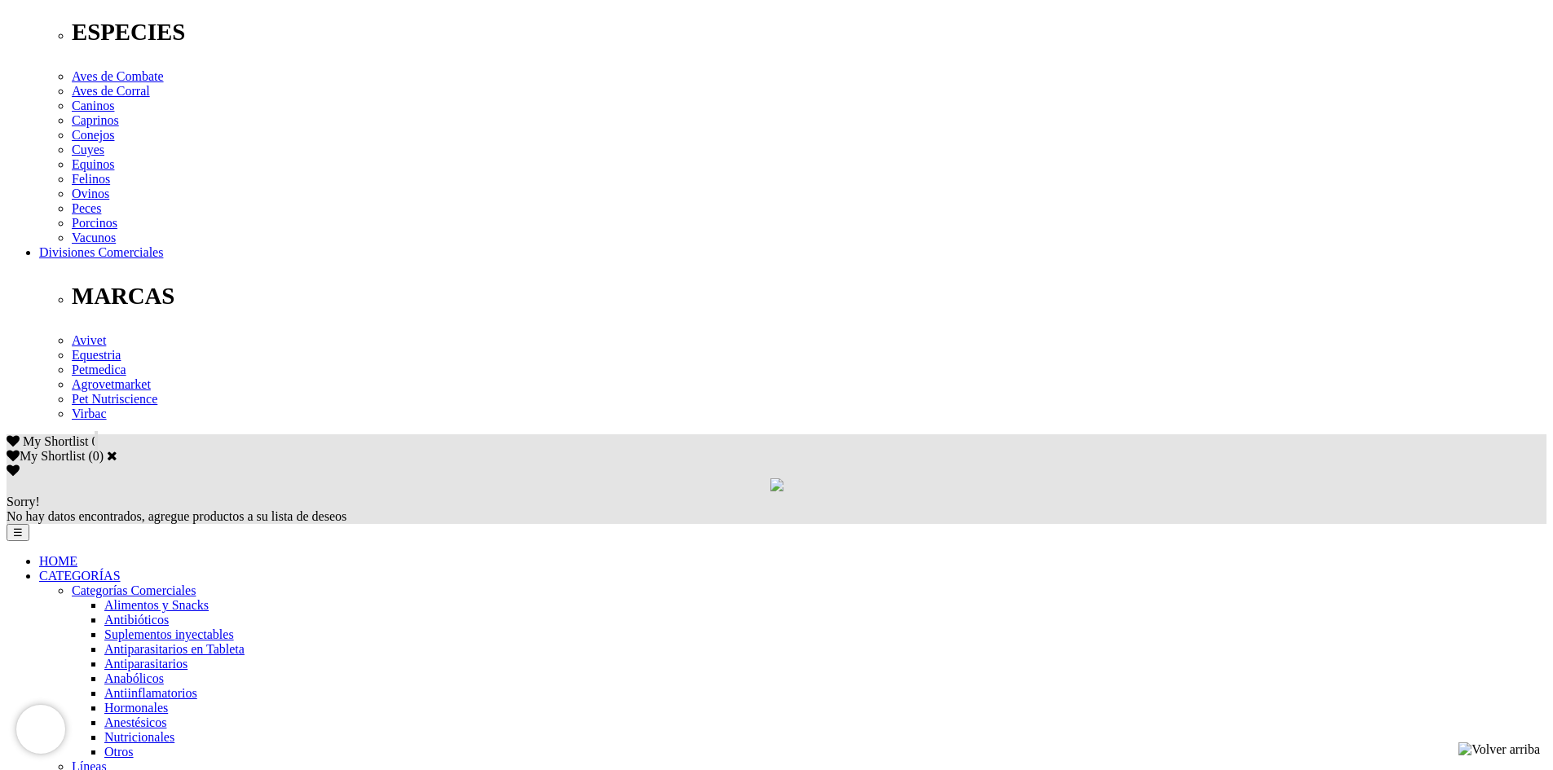 Image resolution: width=1553 pixels, height=770 pixels. Describe the element at coordinates (95, 120) in the screenshot. I see `a: Caprinos` at that location.